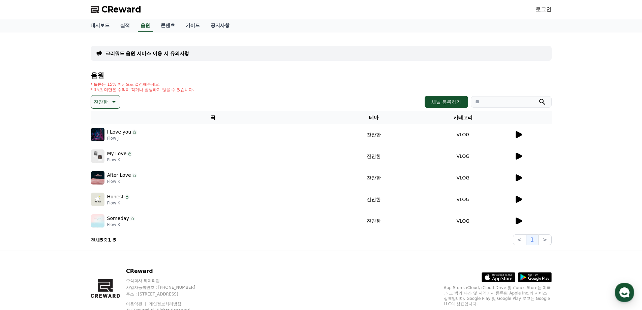  Describe the element at coordinates (110, 240) in the screenshot. I see `strong: 1` at that location.